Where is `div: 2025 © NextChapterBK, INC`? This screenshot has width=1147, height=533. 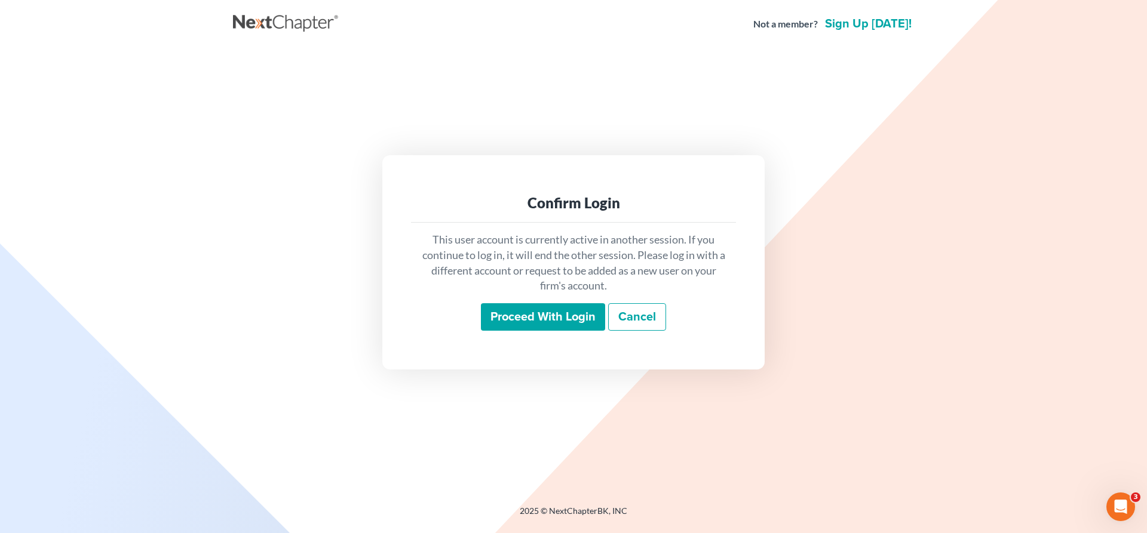
div: 2025 © NextChapterBK, INC is located at coordinates (573, 516).